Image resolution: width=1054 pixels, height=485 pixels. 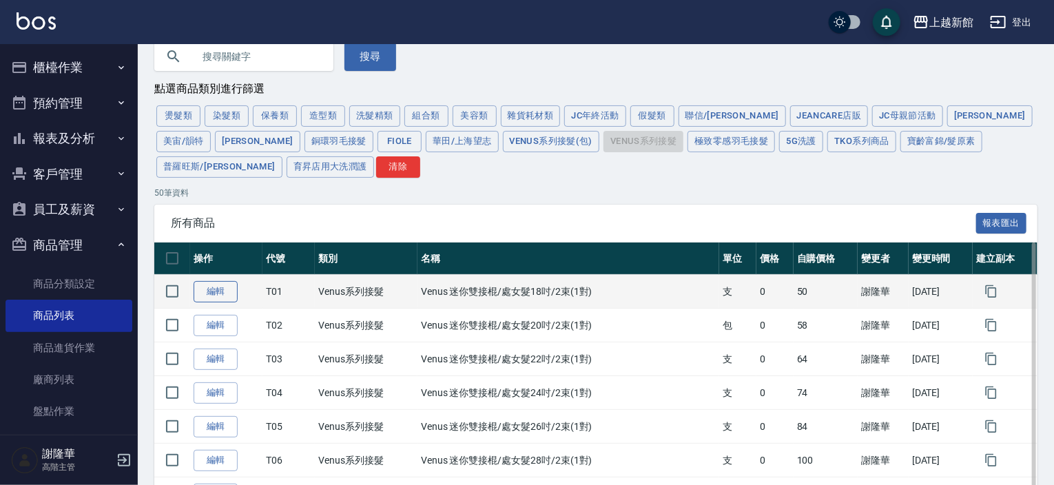 I want to click on button: TKO系列商品, so click(x=861, y=141).